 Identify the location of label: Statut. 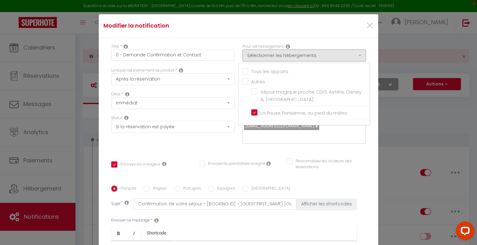
(117, 118).